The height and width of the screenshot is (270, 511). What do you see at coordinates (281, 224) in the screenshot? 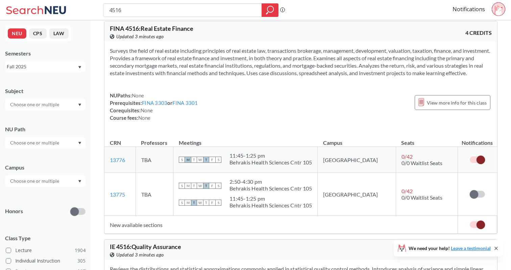
I see `td: New available sections` at bounding box center [281, 224].